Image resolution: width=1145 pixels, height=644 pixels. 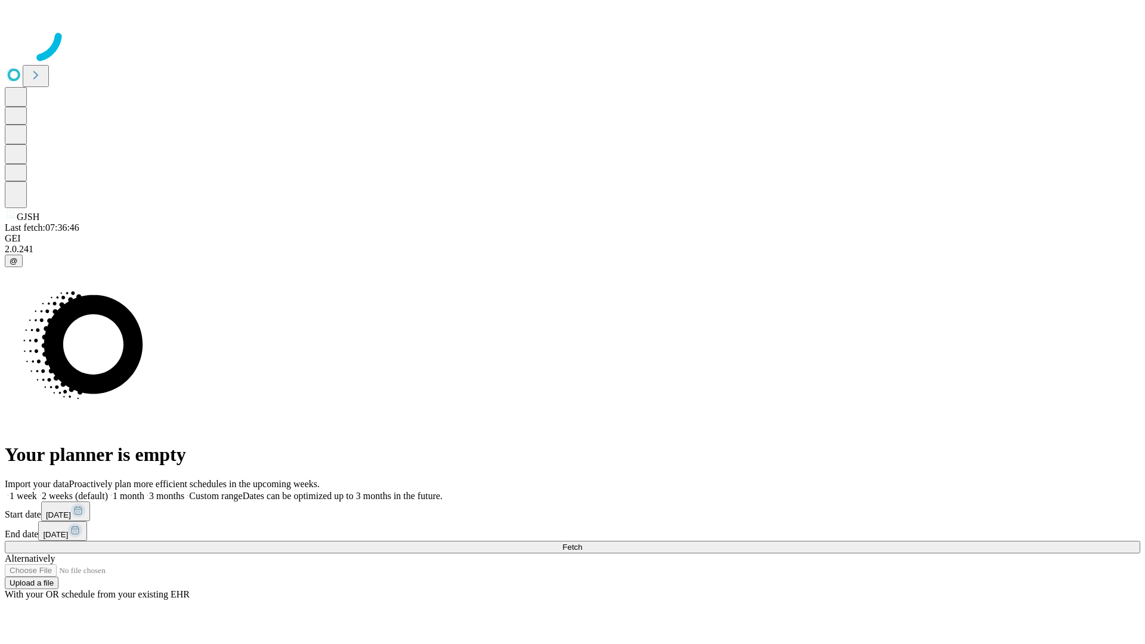 I want to click on span: Dates can be optimized up to 3 months in the future., so click(x=342, y=496).